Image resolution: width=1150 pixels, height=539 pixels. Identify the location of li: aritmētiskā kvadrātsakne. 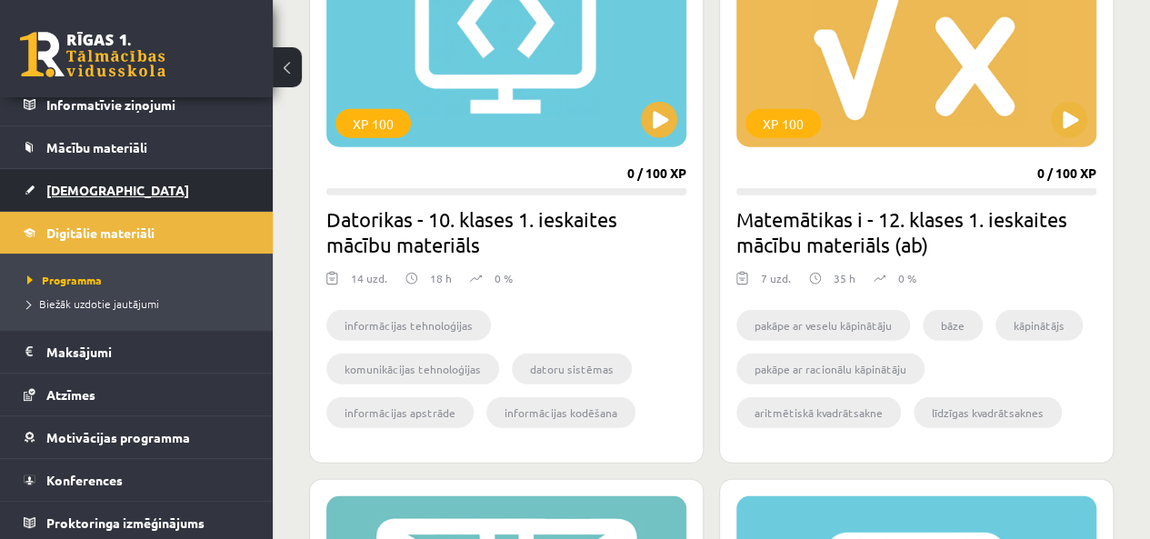
(818, 413).